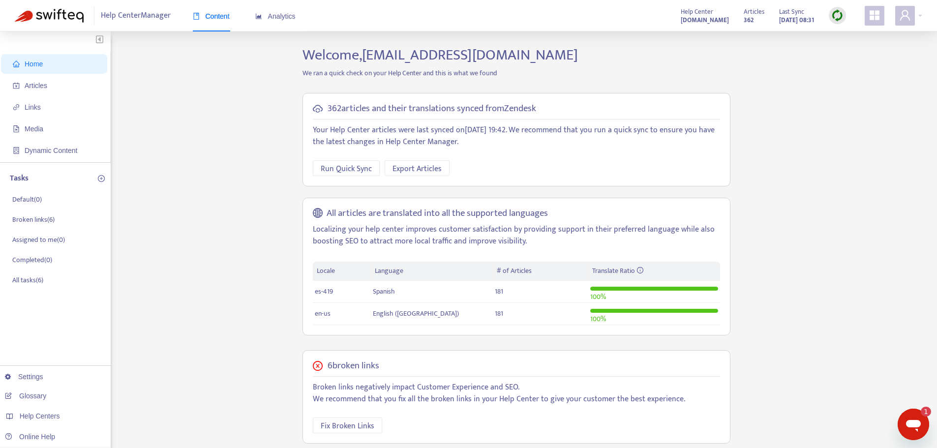 The width and height of the screenshot is (937, 448). Describe the element at coordinates (353, 366) in the screenshot. I see `h5: 6 broken links` at that location.